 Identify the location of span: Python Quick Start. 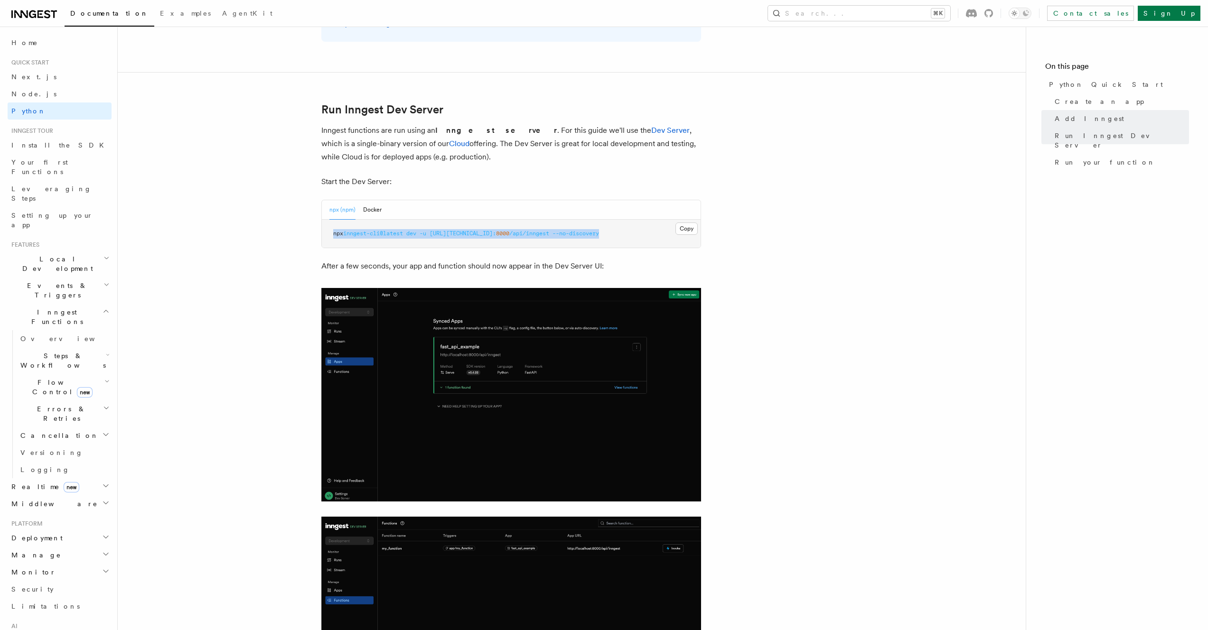
(1106, 84).